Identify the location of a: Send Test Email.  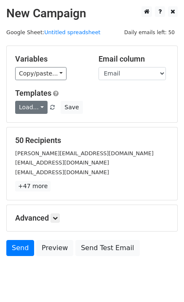
(108, 248).